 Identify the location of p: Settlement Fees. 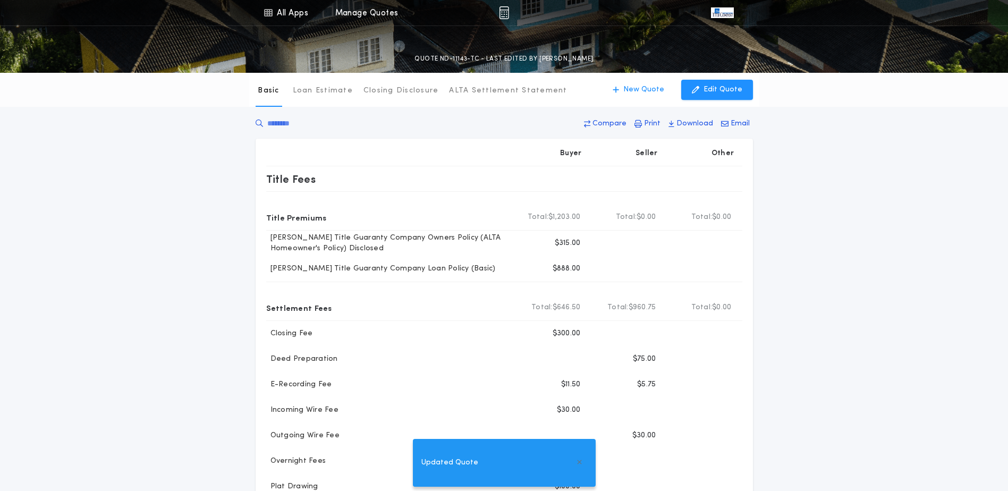
(299, 308).